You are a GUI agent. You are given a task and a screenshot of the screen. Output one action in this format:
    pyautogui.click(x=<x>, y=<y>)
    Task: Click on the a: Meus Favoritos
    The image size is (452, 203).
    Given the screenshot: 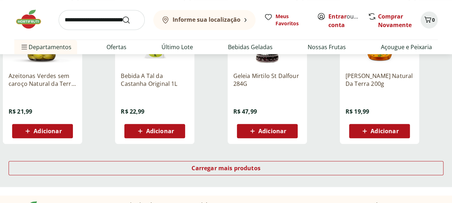 What is the action you would take?
    pyautogui.click(x=286, y=20)
    